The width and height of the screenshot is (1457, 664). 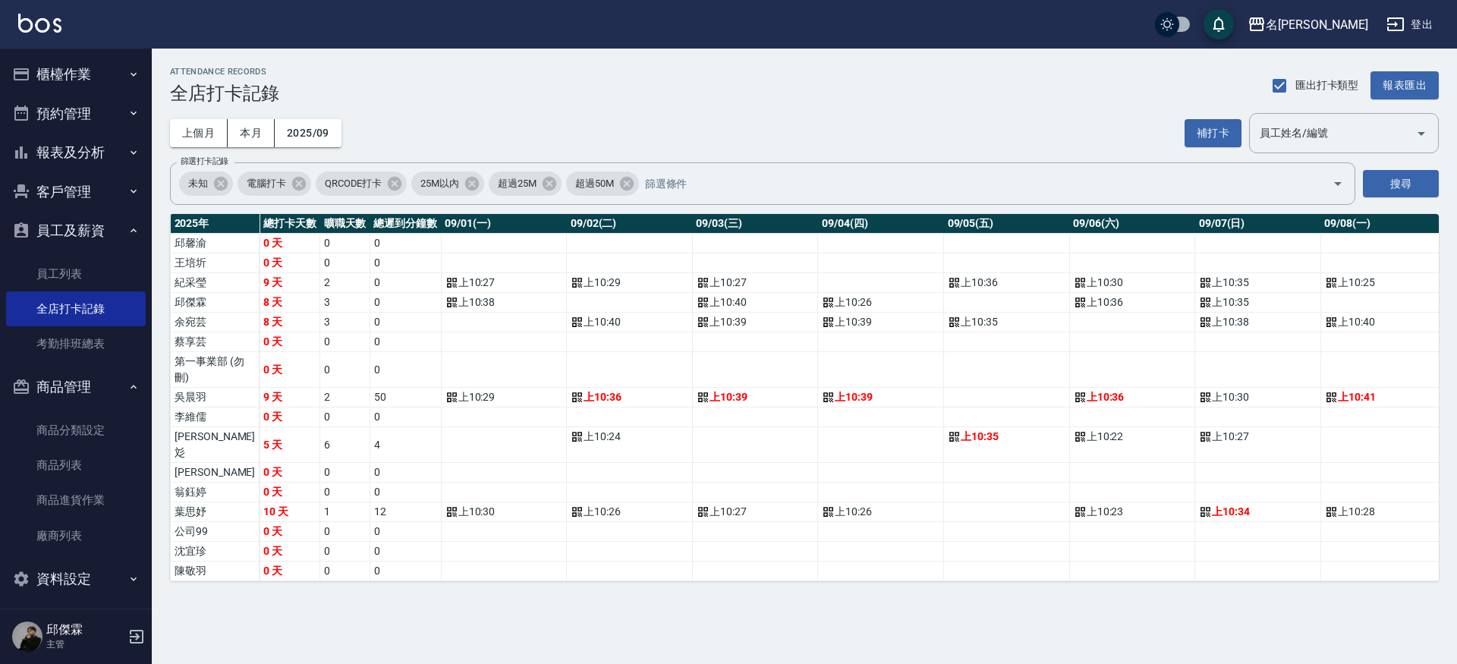 I want to click on span: 25M以內, so click(x=439, y=184).